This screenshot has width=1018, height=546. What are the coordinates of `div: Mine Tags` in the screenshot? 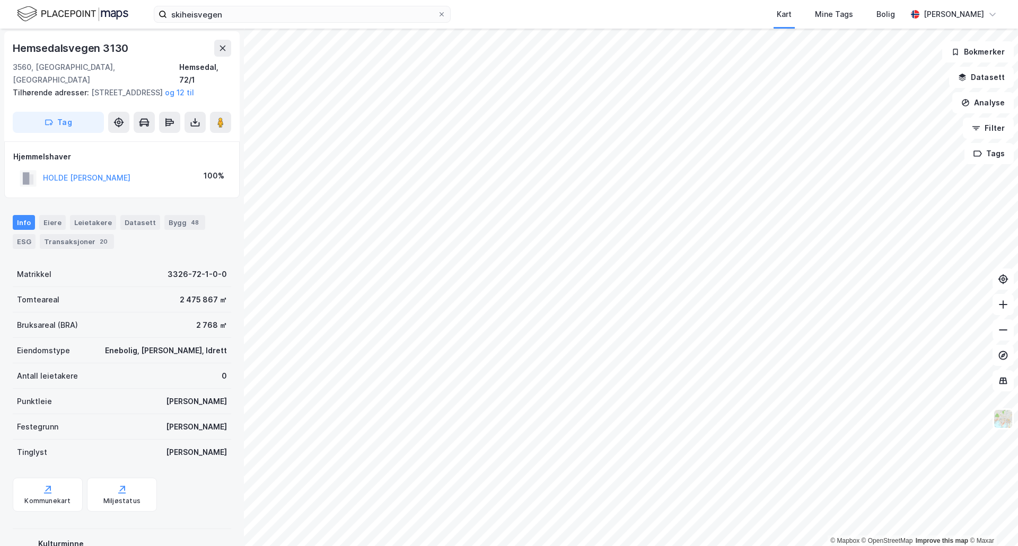 It's located at (834, 14).